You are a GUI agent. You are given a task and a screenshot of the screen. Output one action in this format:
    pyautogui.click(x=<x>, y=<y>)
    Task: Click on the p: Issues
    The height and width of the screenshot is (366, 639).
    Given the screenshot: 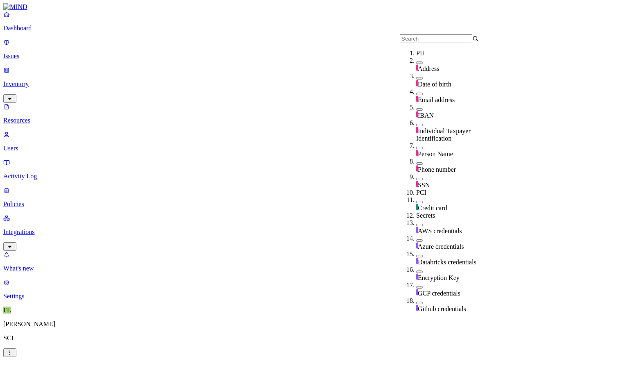 What is the action you would take?
    pyautogui.click(x=319, y=56)
    